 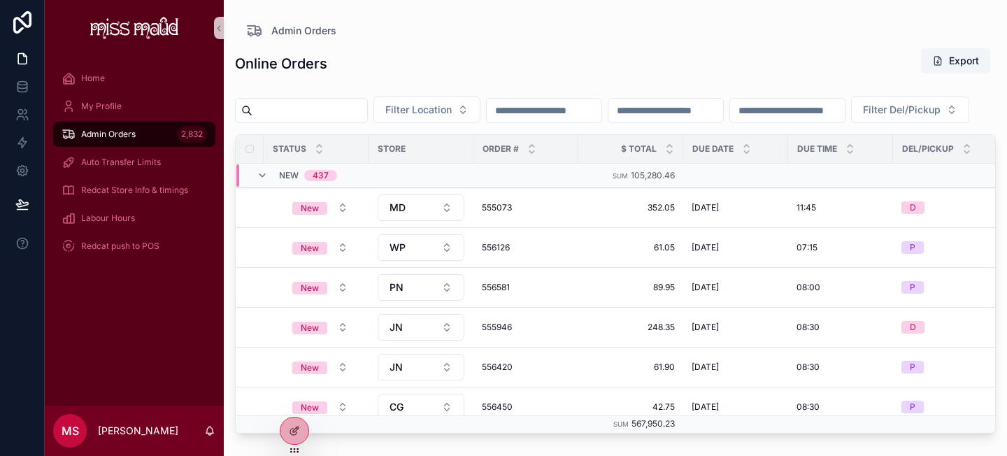 I want to click on span: Del/Pickup, so click(x=928, y=149).